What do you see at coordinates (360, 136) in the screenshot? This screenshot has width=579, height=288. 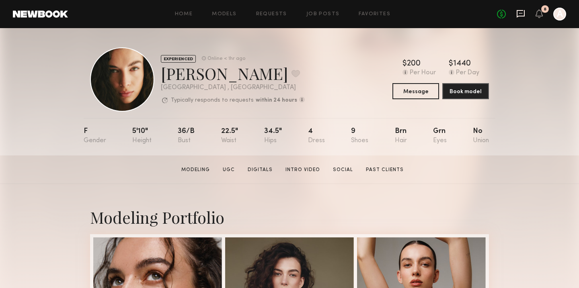 I see `div: 9` at bounding box center [360, 136].